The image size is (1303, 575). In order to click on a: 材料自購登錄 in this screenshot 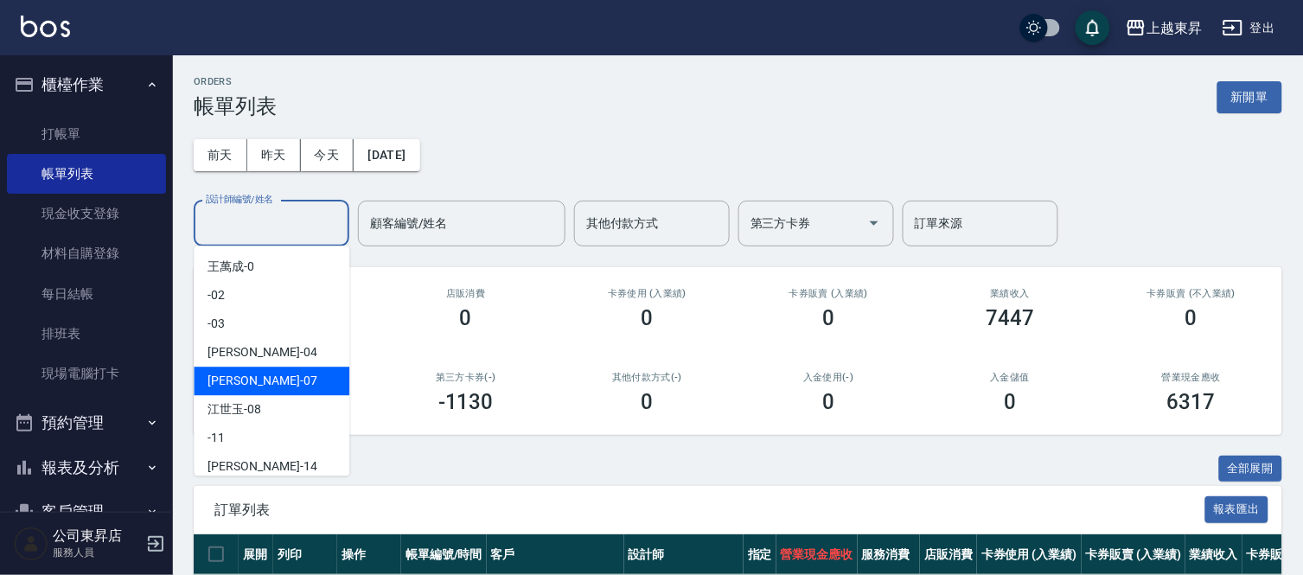, I will do `click(86, 253)`.